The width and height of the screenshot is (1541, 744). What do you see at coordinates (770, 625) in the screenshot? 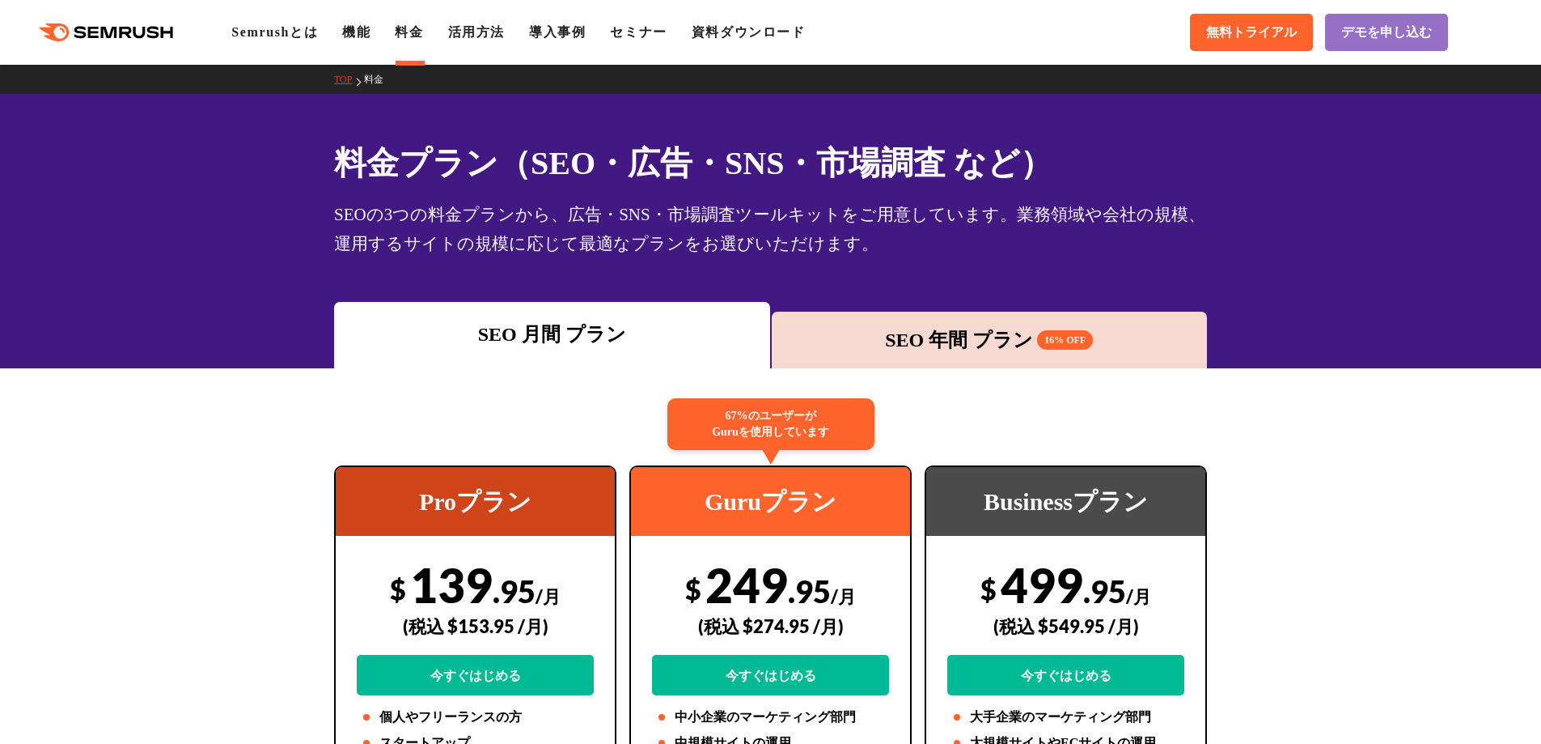
I see `div: (税込 $274.95 /月)` at bounding box center [770, 625].